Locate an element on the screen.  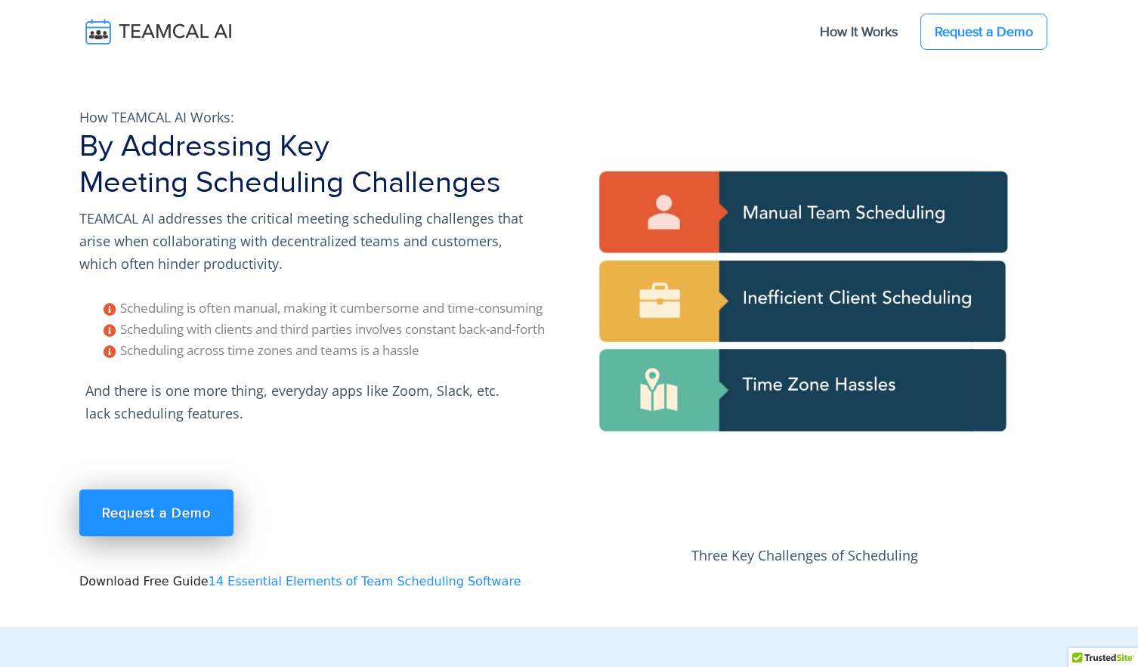
li: Scheduling is often manual, making it cumbersome and time-consuming is located at coordinates (332, 308).